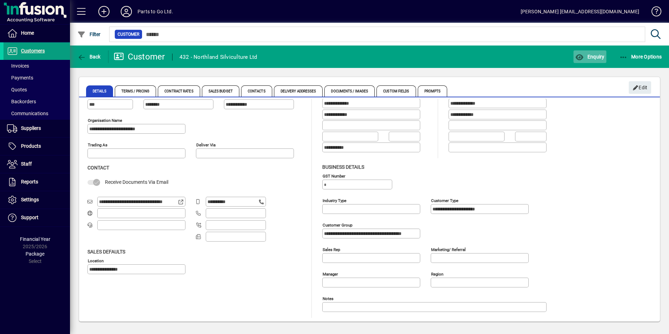 The width and height of the screenshot is (669, 334). I want to click on a: Invoices, so click(37, 66).